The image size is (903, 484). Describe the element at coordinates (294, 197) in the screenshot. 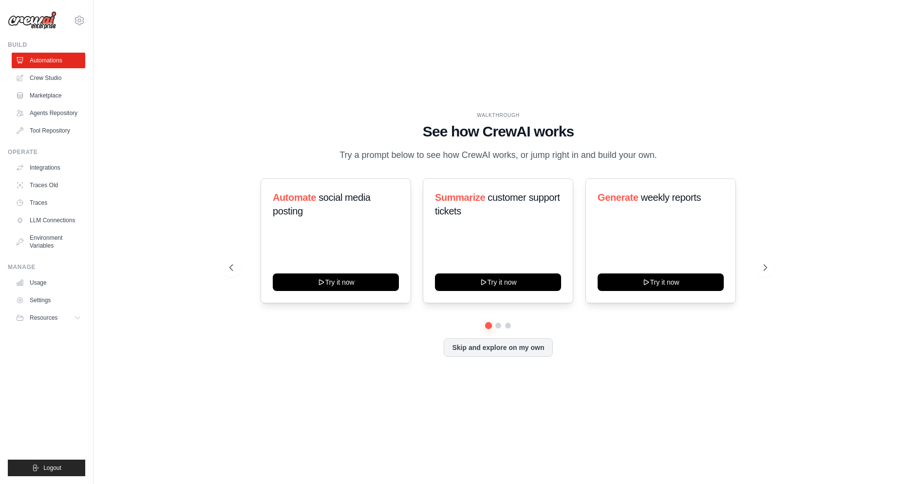

I see `span: Automate` at that location.